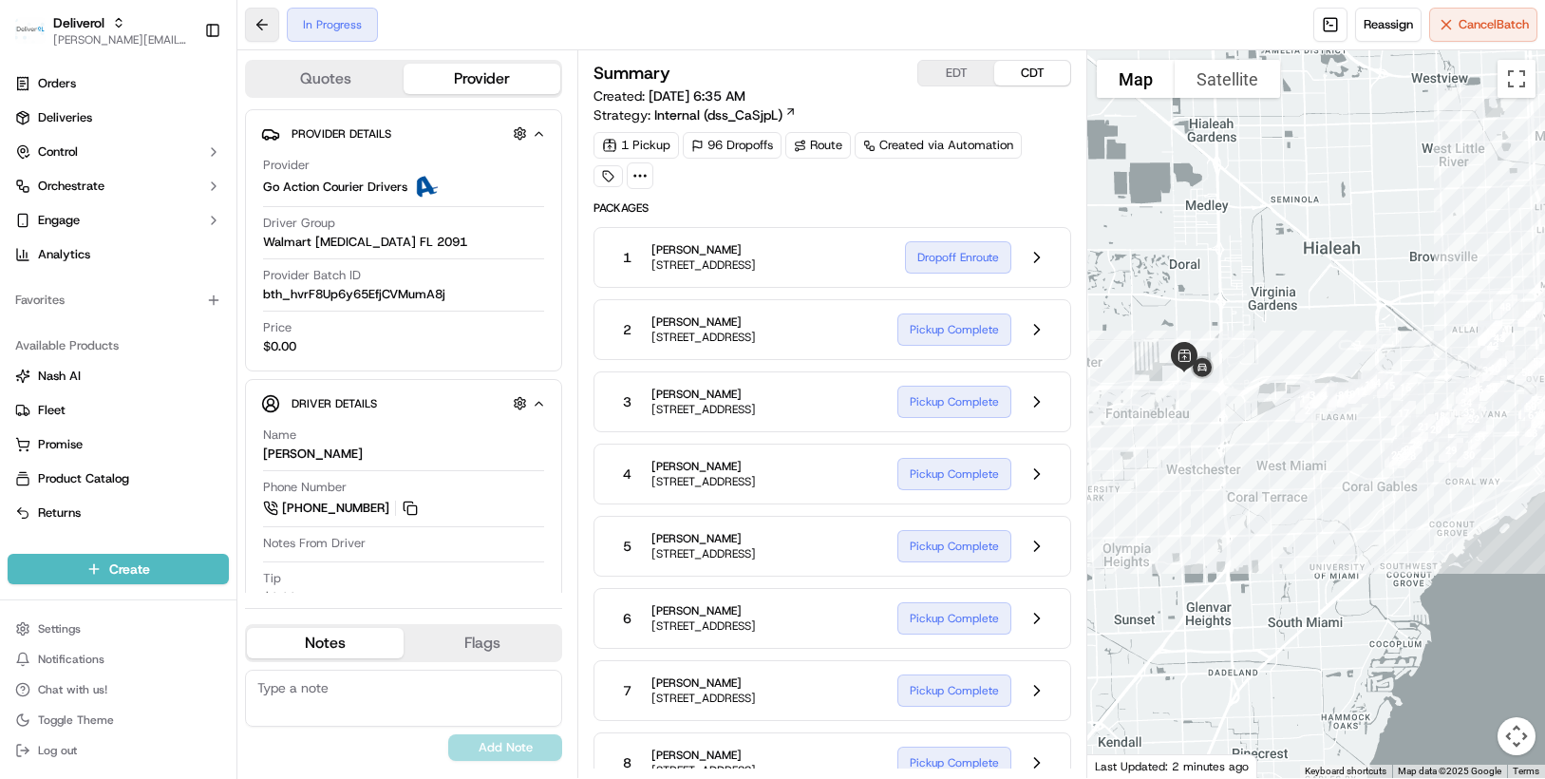  What do you see at coordinates (79, 23) in the screenshot?
I see `span: Deliverol` at bounding box center [79, 23].